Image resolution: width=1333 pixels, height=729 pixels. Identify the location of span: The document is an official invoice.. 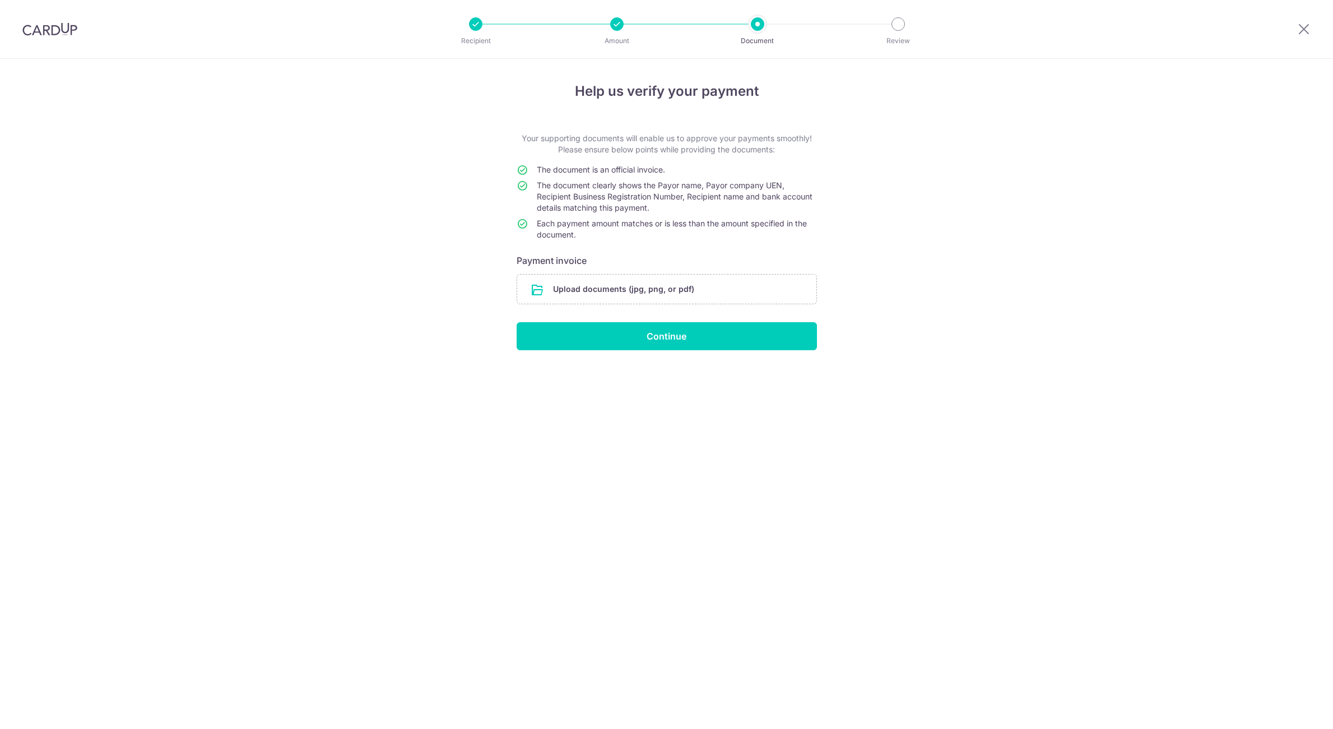
(600, 169).